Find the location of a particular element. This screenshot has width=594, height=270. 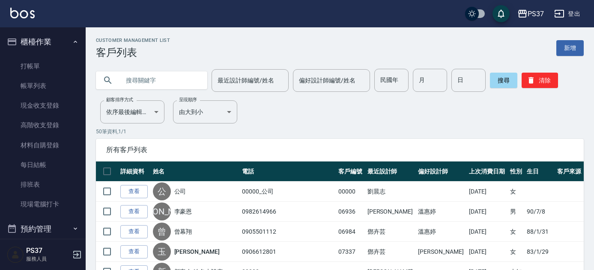

h5: PS37 is located at coordinates (48, 251).